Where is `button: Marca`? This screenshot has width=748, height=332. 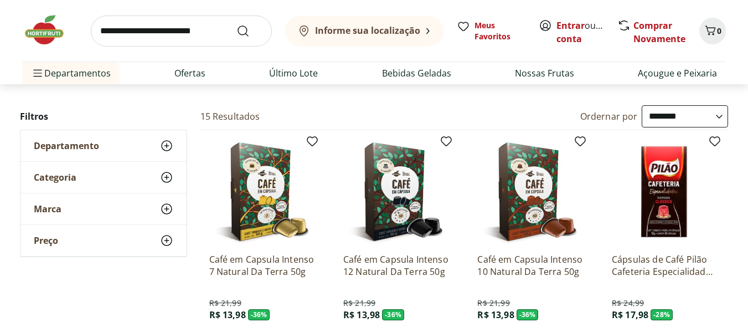 button: Marca is located at coordinates (104, 209).